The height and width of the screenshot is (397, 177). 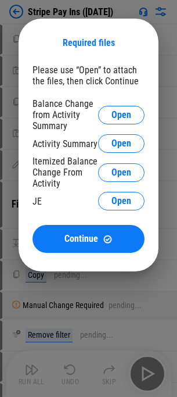 I want to click on div: Please use “Open” to attach the files, then click Continue, so click(x=88, y=76).